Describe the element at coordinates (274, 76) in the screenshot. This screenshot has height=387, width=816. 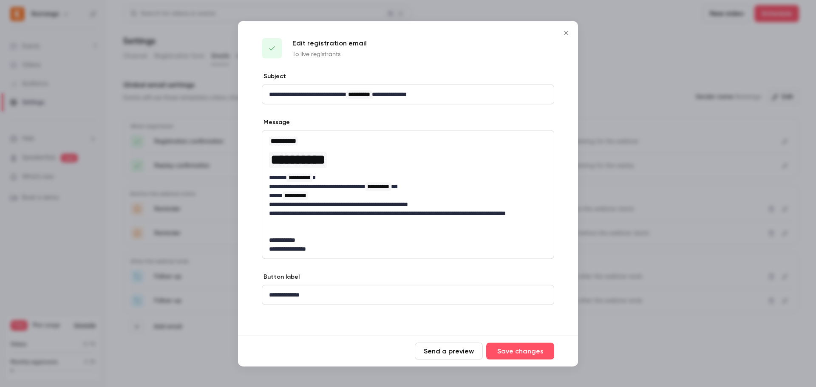
I see `label: Subject` at that location.